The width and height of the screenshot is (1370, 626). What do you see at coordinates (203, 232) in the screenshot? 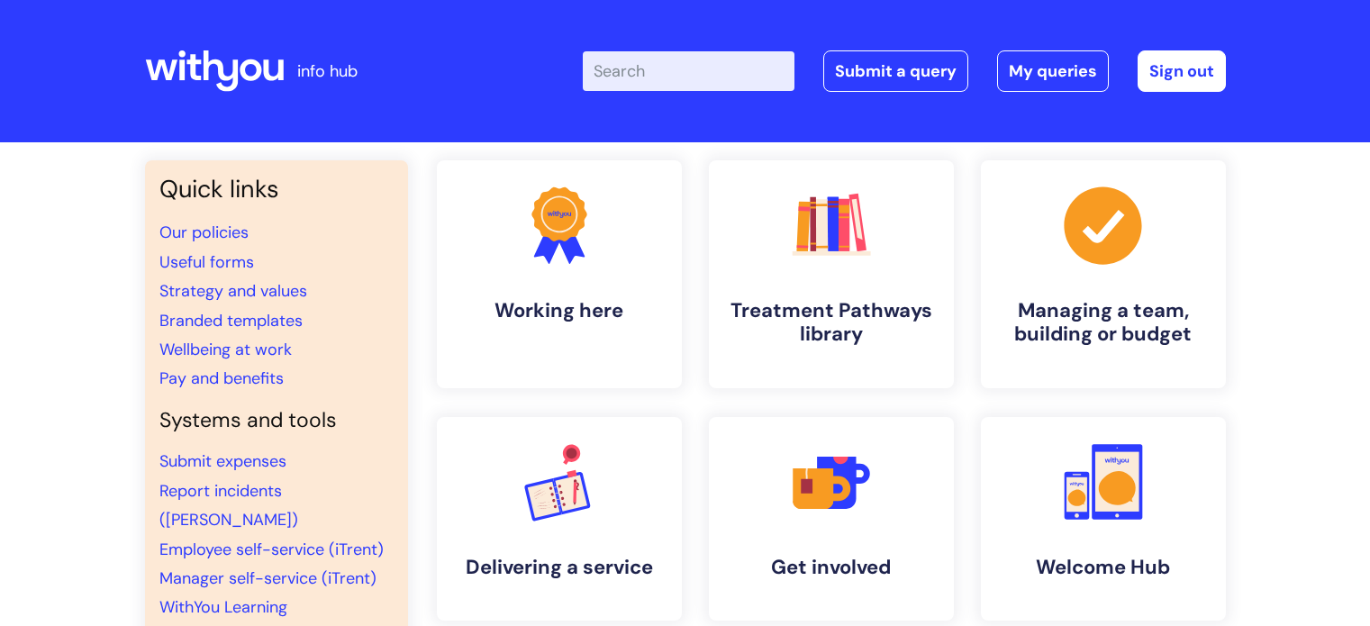
I see `a: Our policies` at bounding box center [203, 232].